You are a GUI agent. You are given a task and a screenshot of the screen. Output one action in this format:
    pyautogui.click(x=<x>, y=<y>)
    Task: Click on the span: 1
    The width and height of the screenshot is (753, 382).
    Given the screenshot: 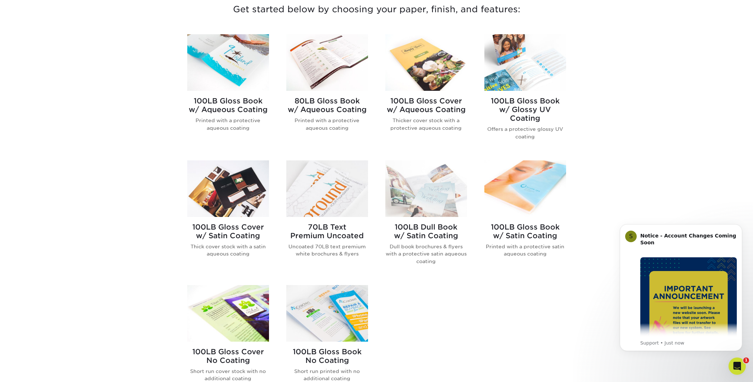 What is the action you would take?
    pyautogui.click(x=747, y=360)
    